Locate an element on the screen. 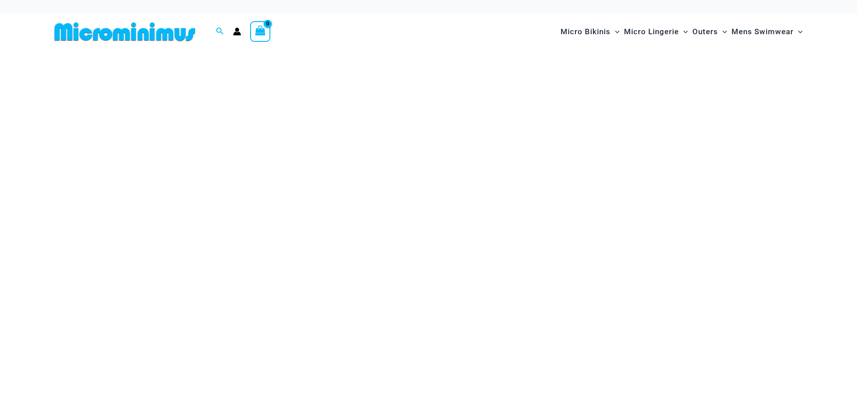  span: Mens Swimwear is located at coordinates (762, 31).